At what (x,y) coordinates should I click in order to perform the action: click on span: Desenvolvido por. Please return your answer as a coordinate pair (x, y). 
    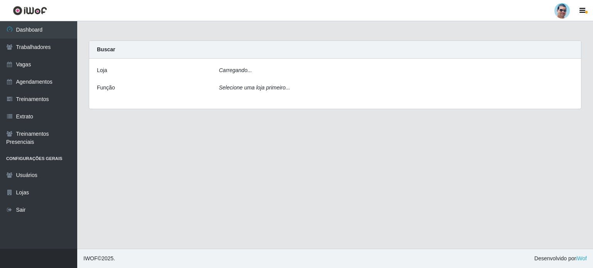
    Looking at the image, I should click on (561, 259).